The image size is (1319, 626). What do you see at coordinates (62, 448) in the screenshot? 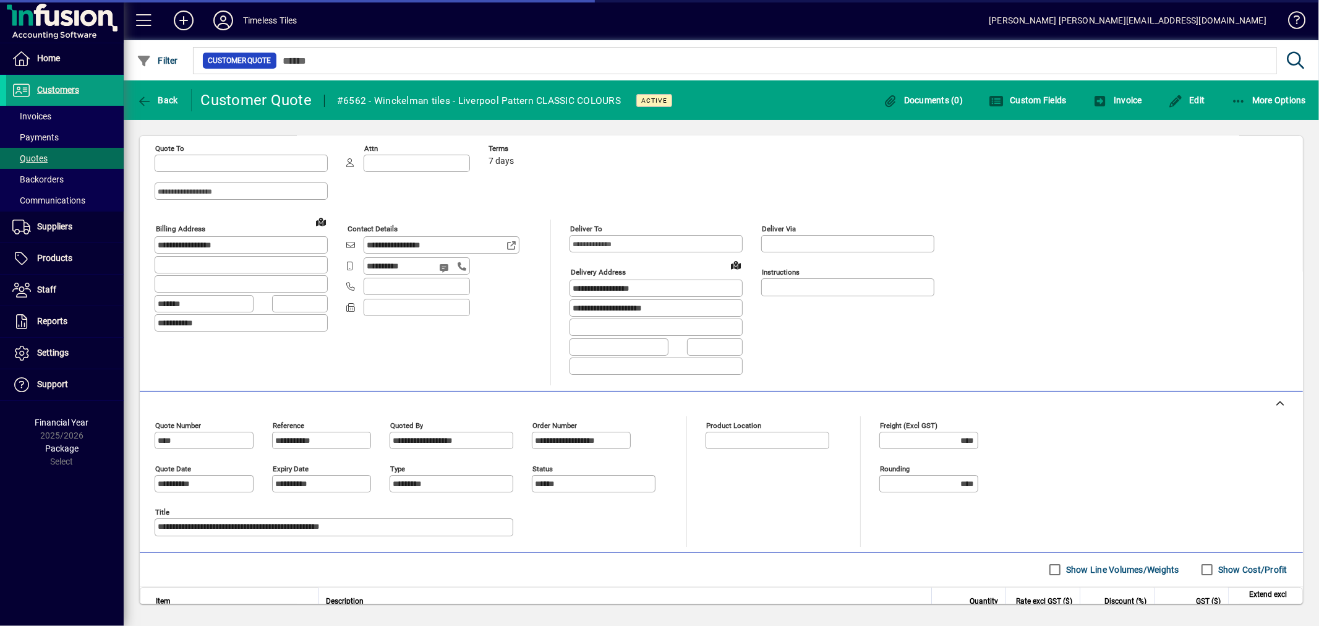
I see `span: Package` at bounding box center [62, 448].